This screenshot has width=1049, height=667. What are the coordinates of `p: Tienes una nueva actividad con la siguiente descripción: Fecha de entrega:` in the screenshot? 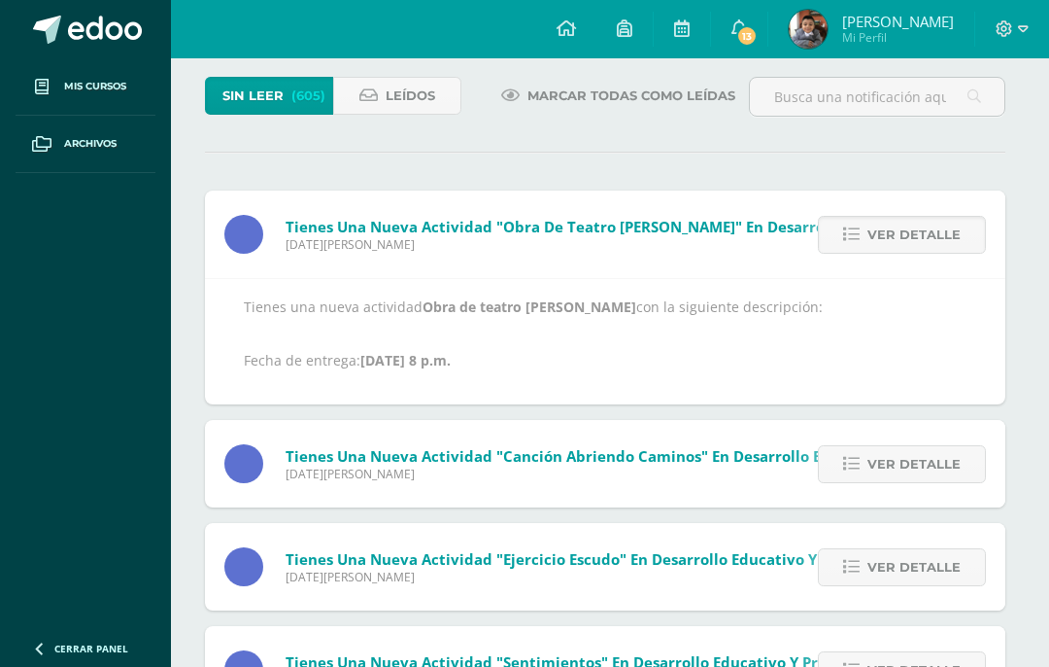 It's located at (605, 333).